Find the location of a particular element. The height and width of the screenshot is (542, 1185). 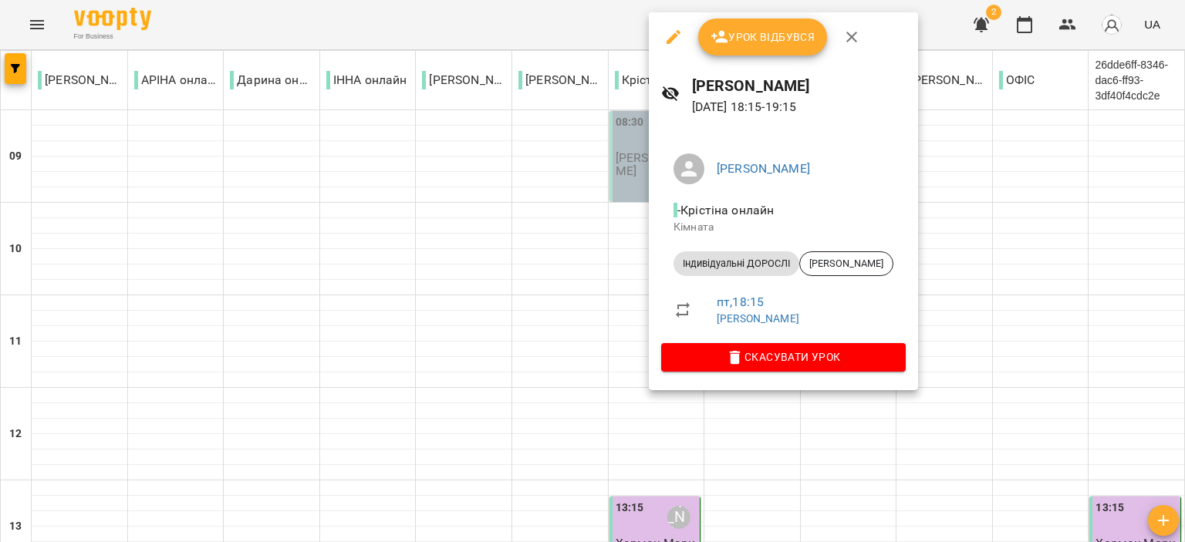

span: - Крістіна онлайн is located at coordinates (725, 210).